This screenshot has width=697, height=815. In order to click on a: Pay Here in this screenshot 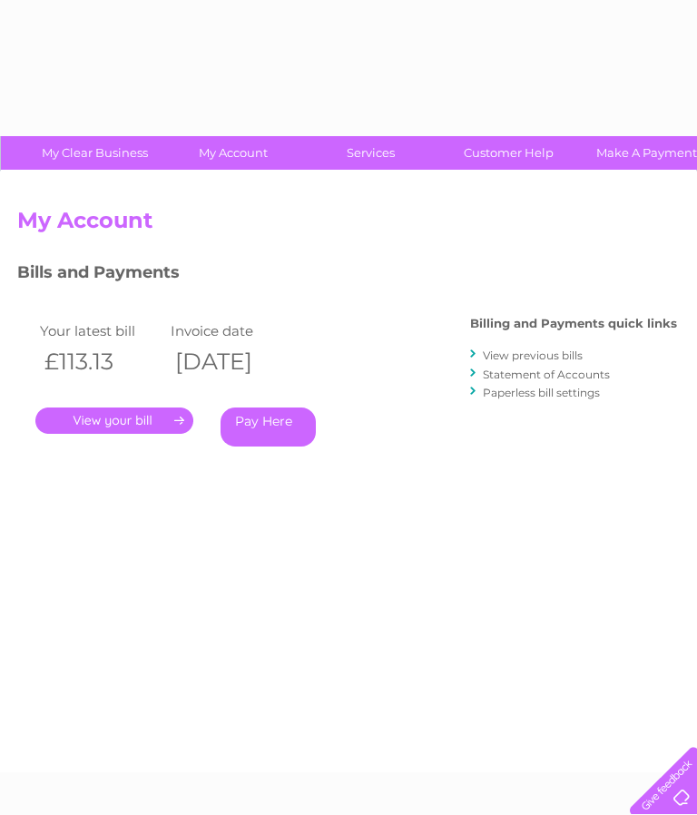, I will do `click(268, 426)`.